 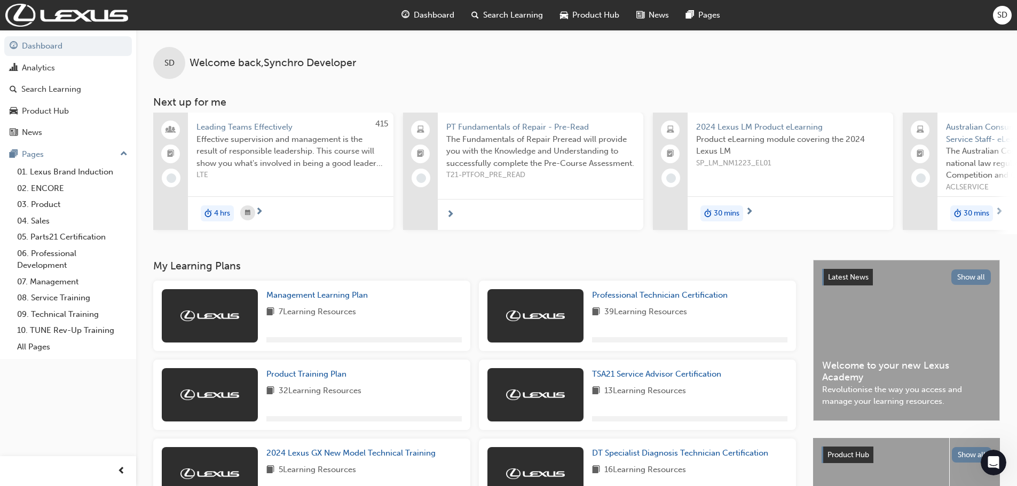 I want to click on span: up-icon, so click(x=124, y=154).